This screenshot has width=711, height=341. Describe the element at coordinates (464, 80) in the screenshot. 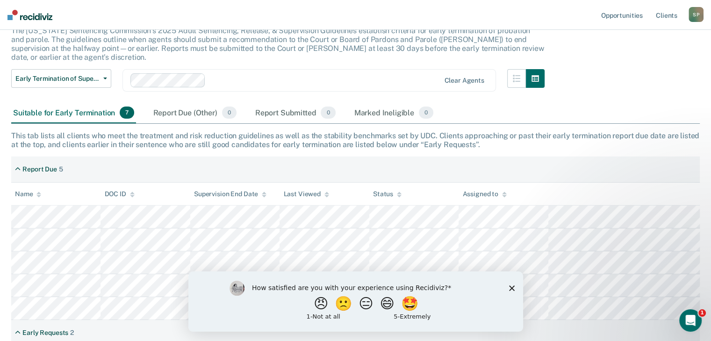

I see `div: Clear agents` at that location.